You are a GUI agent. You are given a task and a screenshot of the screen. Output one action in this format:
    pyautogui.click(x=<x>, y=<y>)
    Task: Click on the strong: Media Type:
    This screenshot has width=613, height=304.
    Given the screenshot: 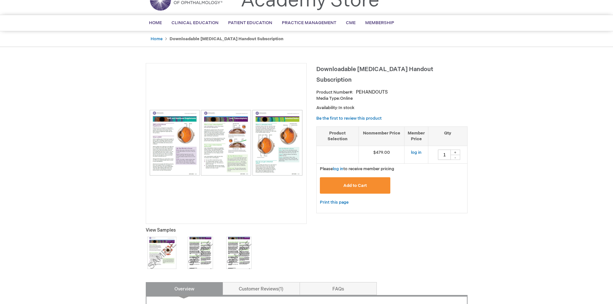 What is the action you would take?
    pyautogui.click(x=328, y=98)
    